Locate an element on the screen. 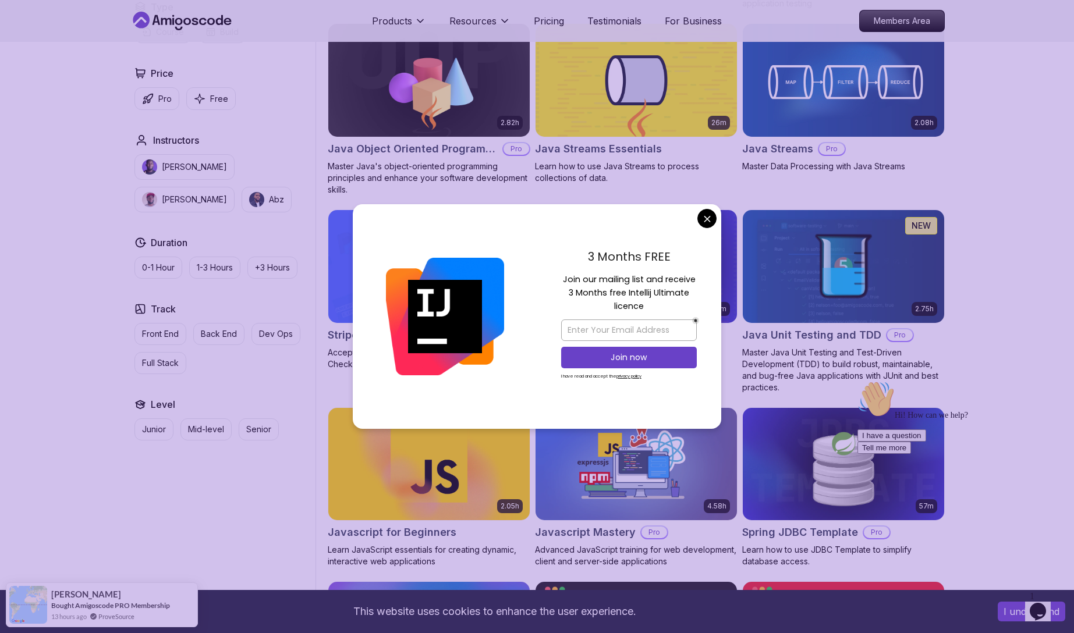  button: Full Stack is located at coordinates (160, 363).